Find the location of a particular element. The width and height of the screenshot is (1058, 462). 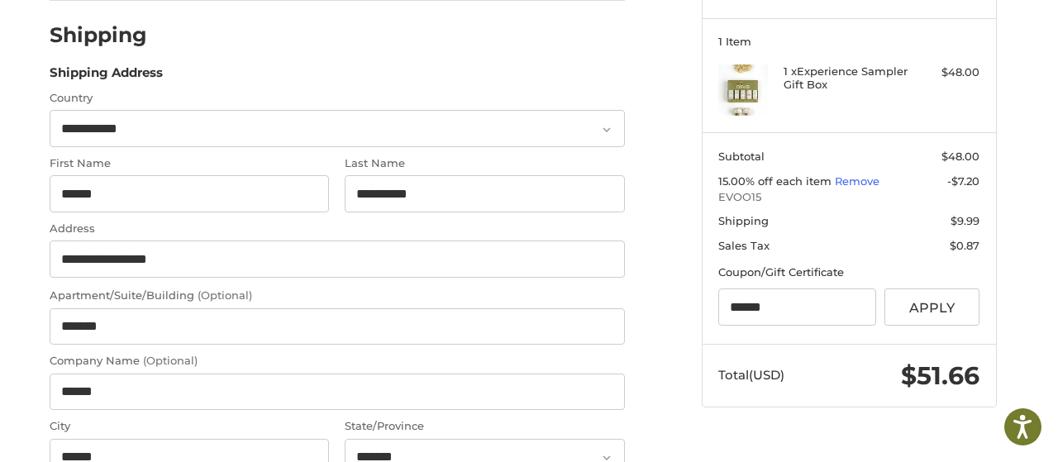

span: -$7.20 is located at coordinates (963, 181).